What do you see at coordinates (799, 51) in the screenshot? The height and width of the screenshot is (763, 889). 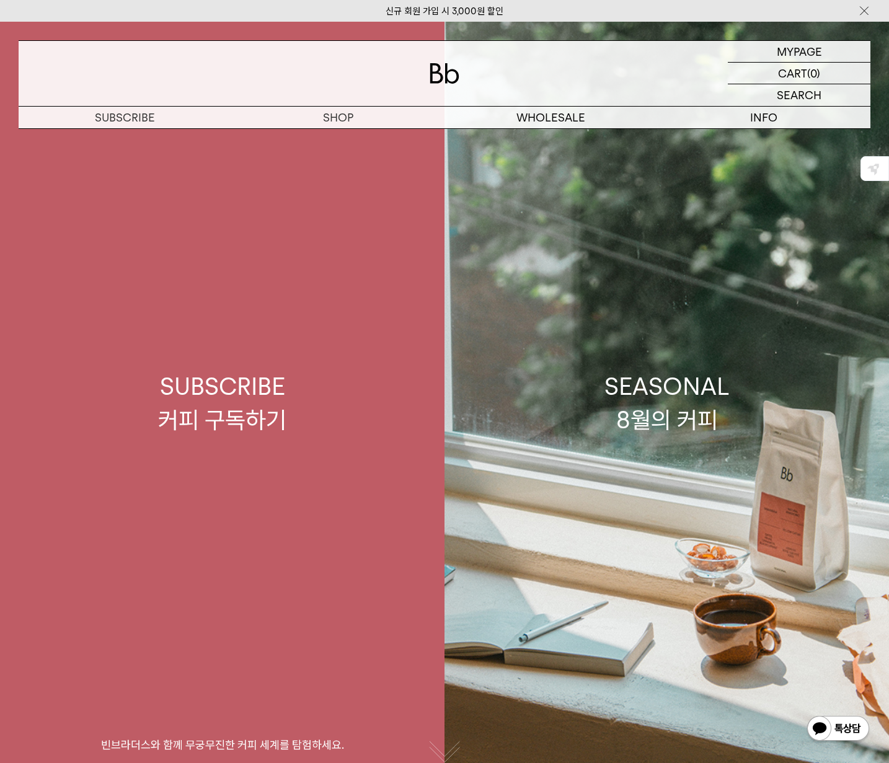 I see `a: MYPAGE` at bounding box center [799, 51].